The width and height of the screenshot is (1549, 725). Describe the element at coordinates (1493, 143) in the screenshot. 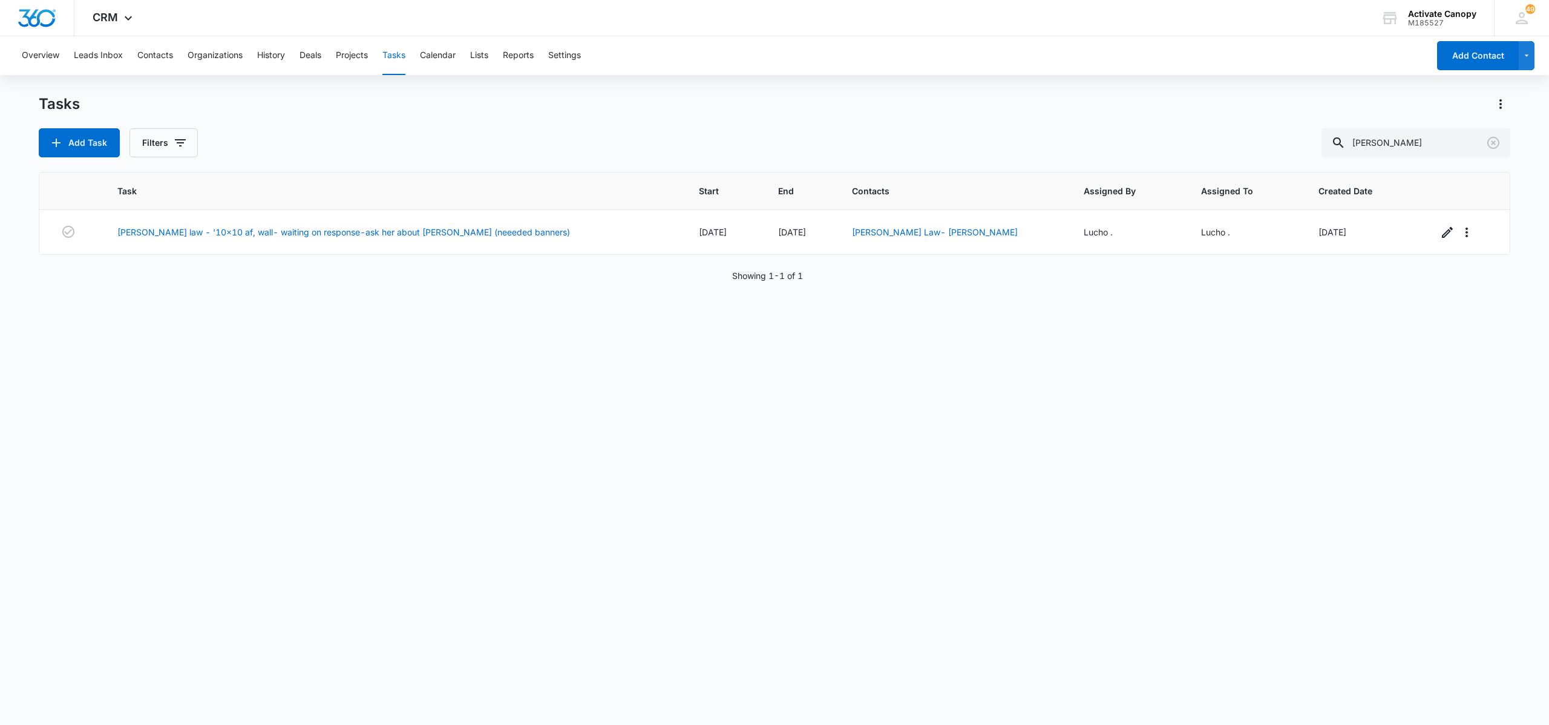

I see `button: Clear` at that location.